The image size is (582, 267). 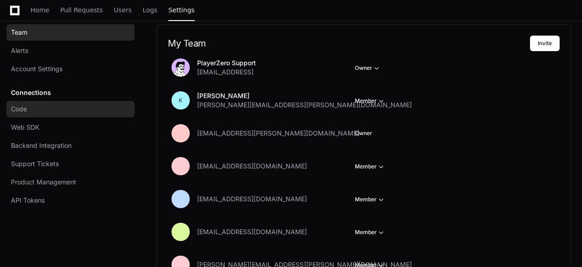 I want to click on span: Product Management, so click(x=43, y=182).